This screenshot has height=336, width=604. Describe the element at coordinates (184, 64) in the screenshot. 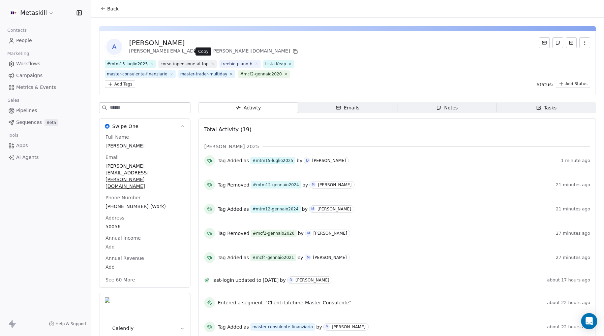

I see `div: corso-inpensione-al-top` at that location.